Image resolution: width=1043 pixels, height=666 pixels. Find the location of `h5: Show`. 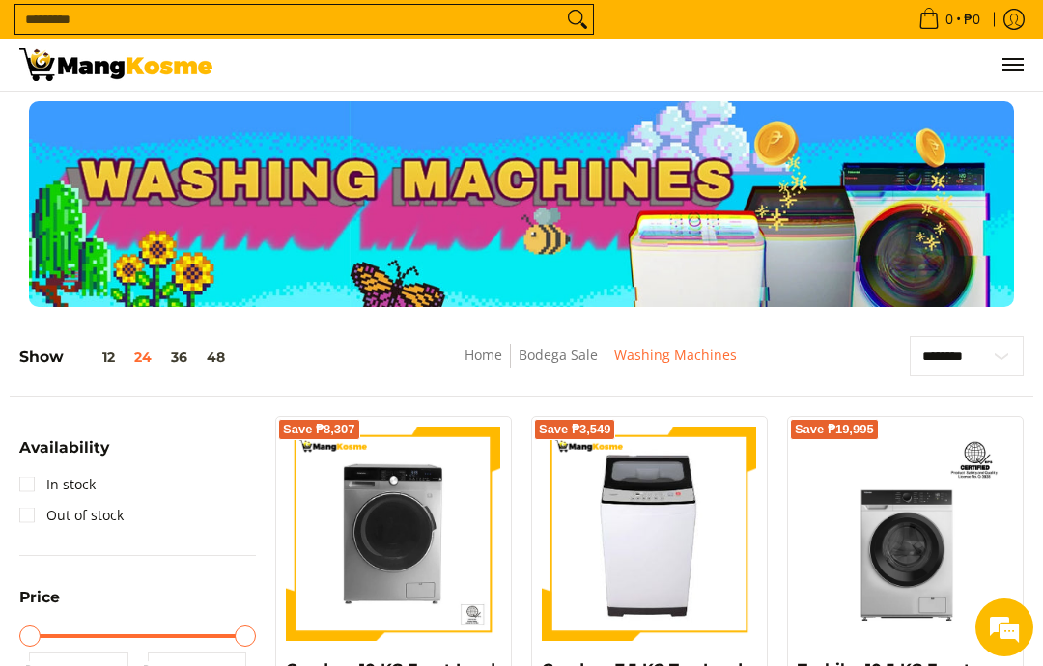

h5: Show is located at coordinates (126, 357).